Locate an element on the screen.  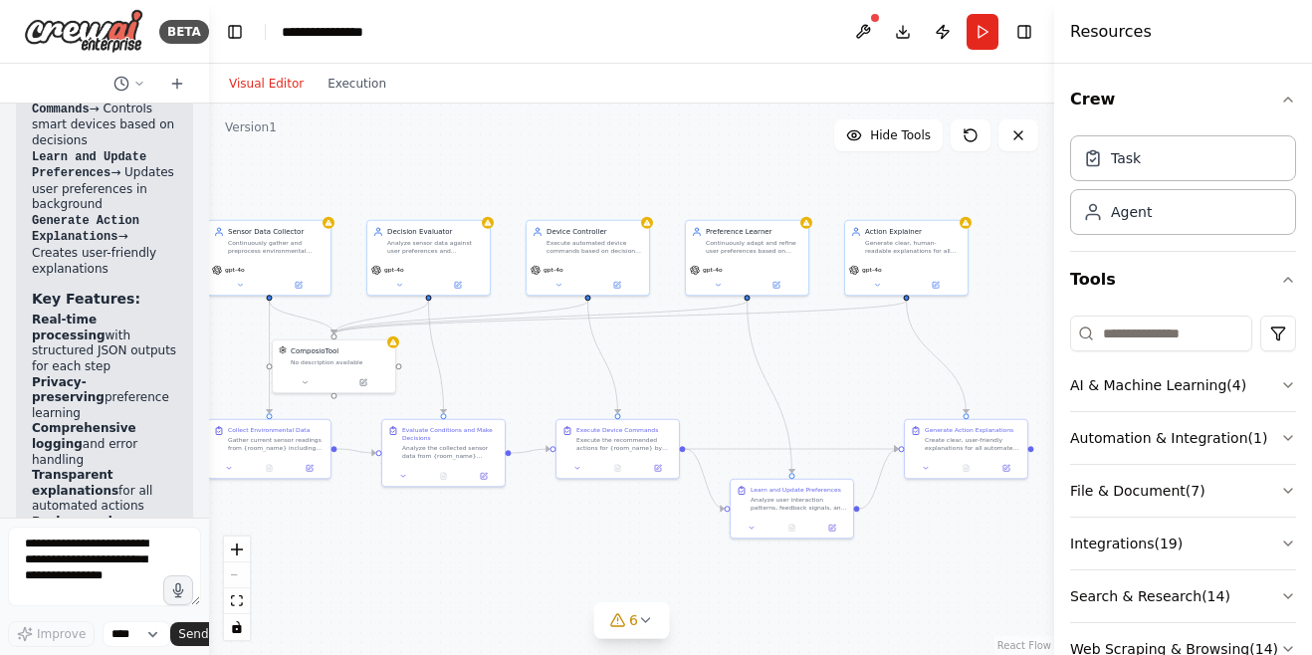
button: Tools is located at coordinates (1183, 280).